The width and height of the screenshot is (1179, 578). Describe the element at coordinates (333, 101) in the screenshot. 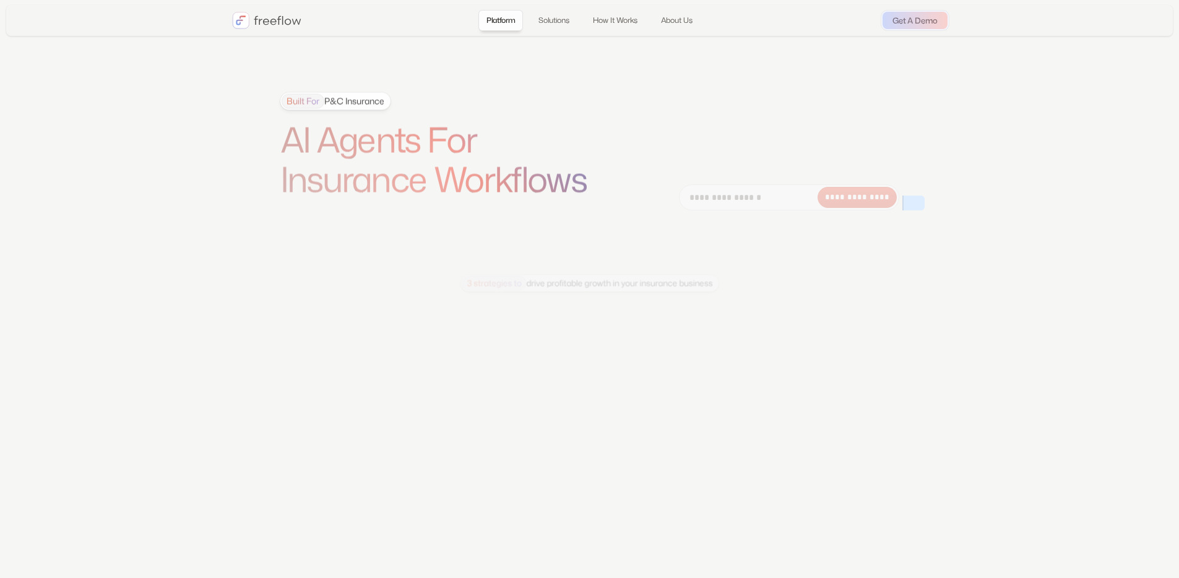

I see `div: P&C Insurance` at that location.